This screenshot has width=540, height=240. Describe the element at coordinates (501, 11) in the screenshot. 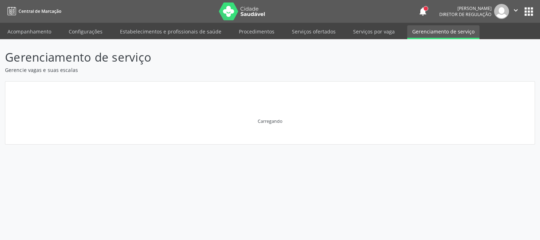

I see `img: img` at that location.